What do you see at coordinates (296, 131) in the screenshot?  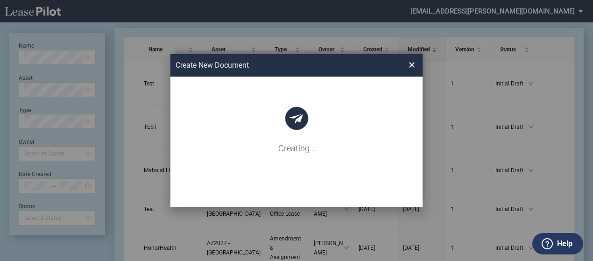 I see `md-dialog: Create New ...` at bounding box center [296, 131].